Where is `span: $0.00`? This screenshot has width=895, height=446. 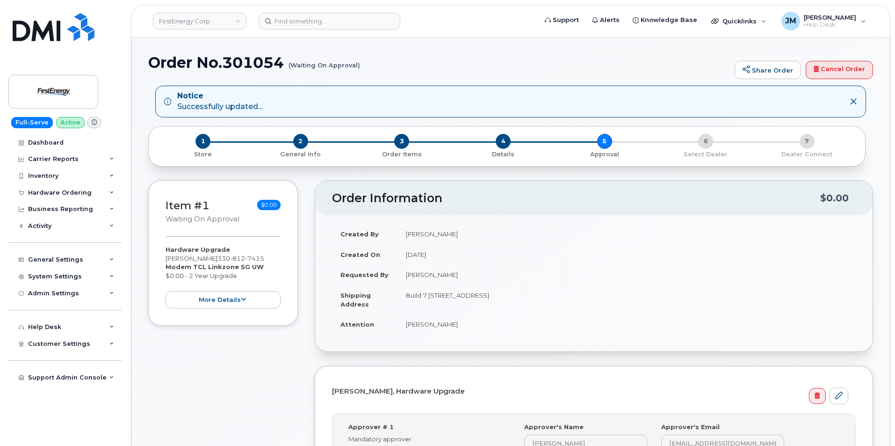 span: $0.00 is located at coordinates (269, 205).